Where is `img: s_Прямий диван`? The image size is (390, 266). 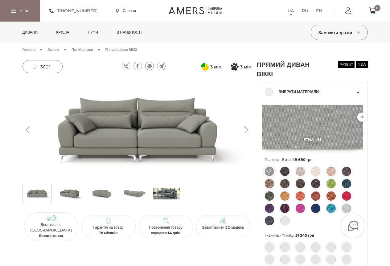
img: s_Прямий диван is located at coordinates (167, 194).